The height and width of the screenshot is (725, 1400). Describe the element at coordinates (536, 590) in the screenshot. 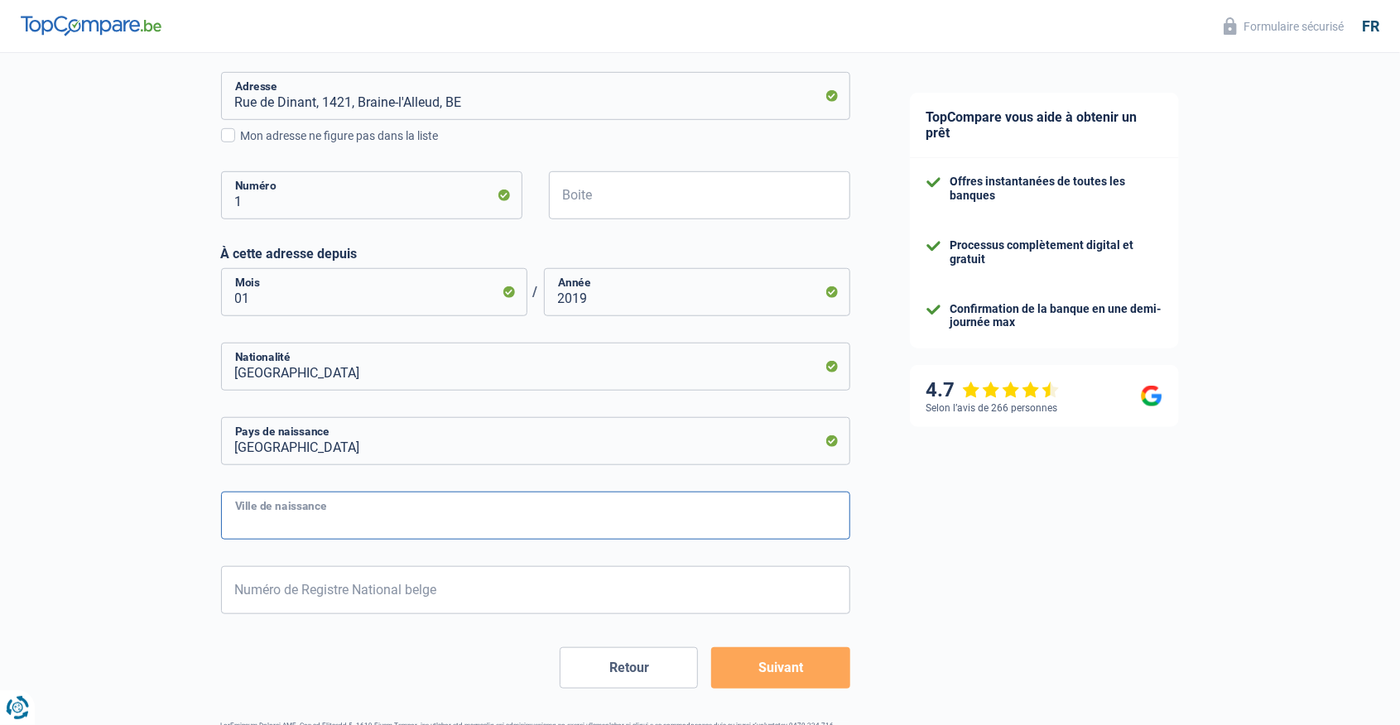

I see `input: 12.12.12-123.12` at that location.